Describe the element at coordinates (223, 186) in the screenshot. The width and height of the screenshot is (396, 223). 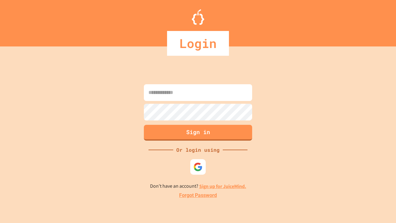
I see `a: Sign up for JuiceMind.` at that location.